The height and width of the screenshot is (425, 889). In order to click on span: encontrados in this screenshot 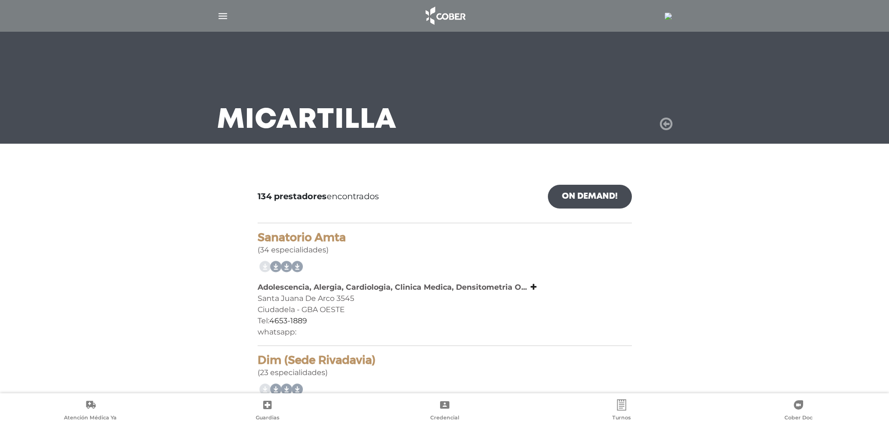, I will do `click(318, 196)`.